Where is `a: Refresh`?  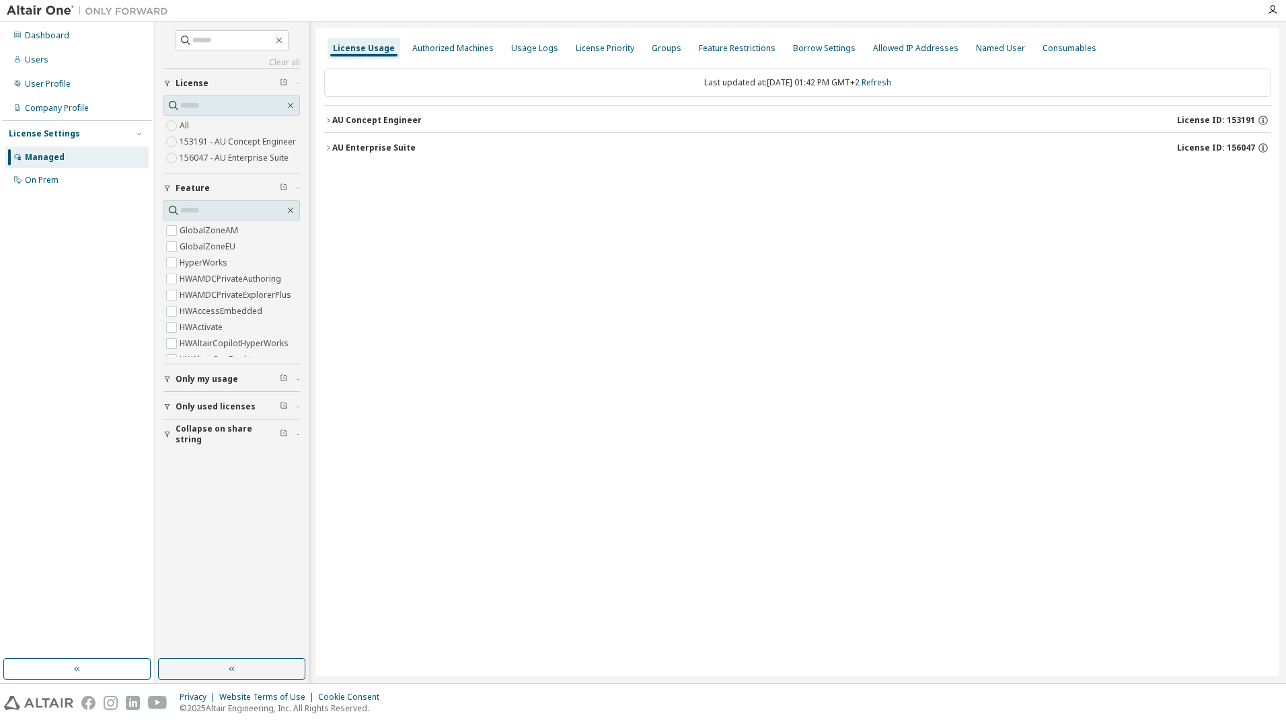 a: Refresh is located at coordinates (876, 82).